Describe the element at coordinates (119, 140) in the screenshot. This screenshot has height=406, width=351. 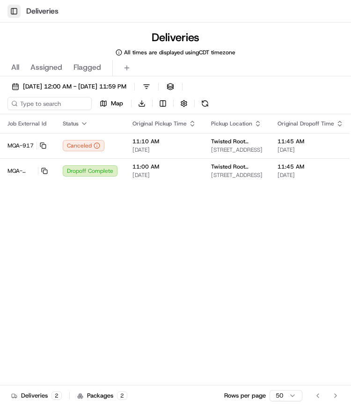
I see `span: API Documentation` at that location.